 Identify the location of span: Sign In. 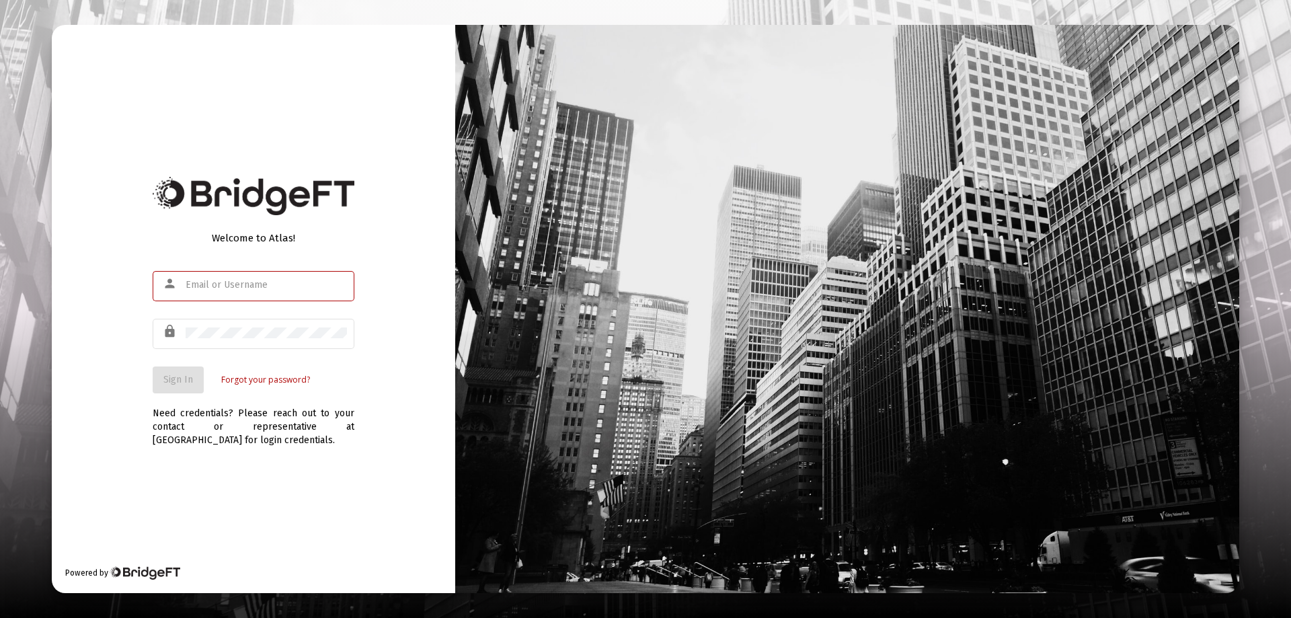
(178, 379).